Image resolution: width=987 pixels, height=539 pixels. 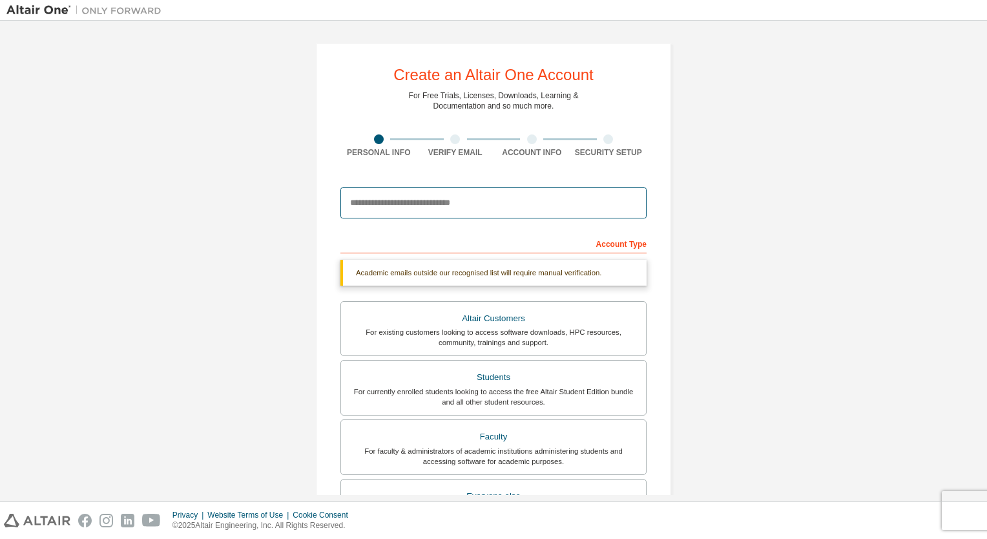 What do you see at coordinates (494, 437) in the screenshot?
I see `div: Faculty` at bounding box center [494, 437].